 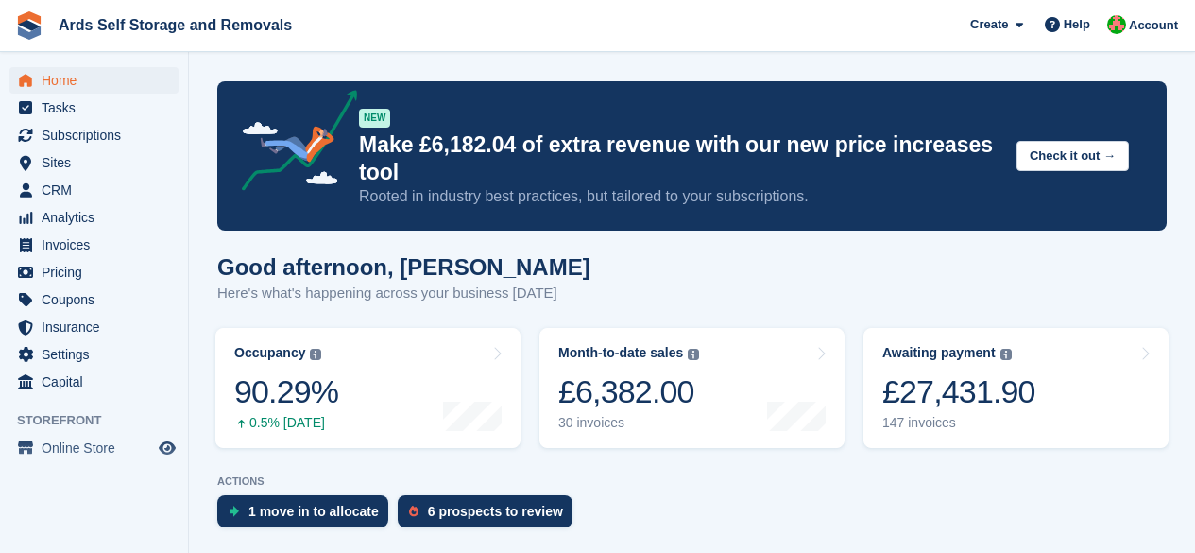 I want to click on div: Awaiting payment, so click(x=939, y=352).